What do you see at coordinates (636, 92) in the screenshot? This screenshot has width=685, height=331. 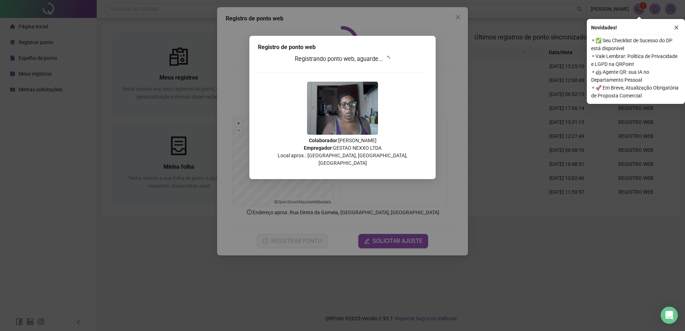 I see `span: ⚬ 🚀 Em Breve, Atualização Obrigatória de Proposta Comercial` at bounding box center [636, 92].